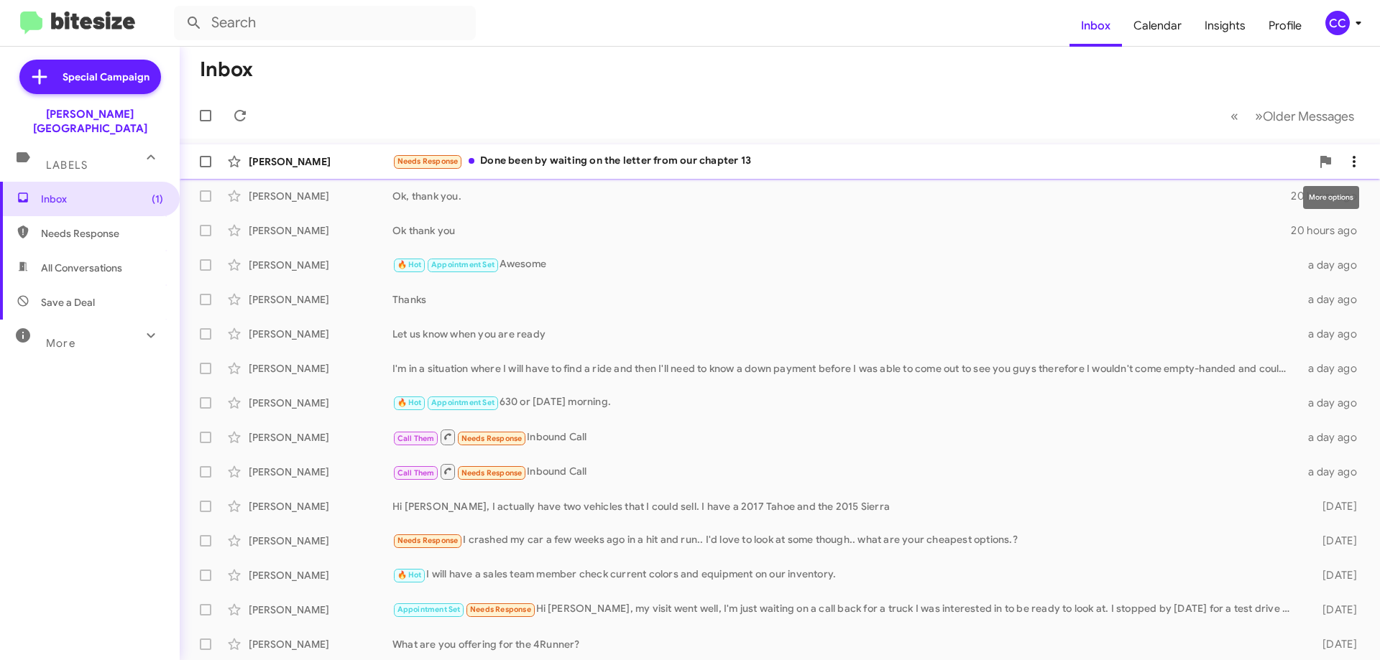 The width and height of the screenshot is (1380, 660). I want to click on span: More, so click(60, 344).